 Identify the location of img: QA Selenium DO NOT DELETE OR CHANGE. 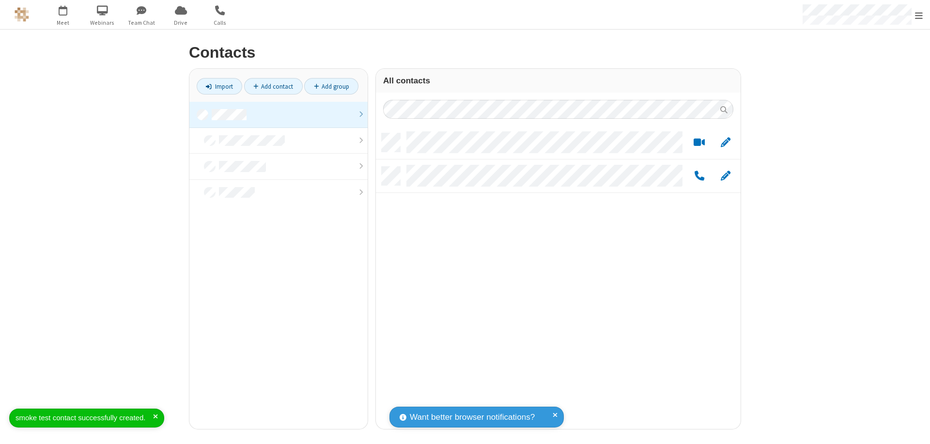
(22, 15).